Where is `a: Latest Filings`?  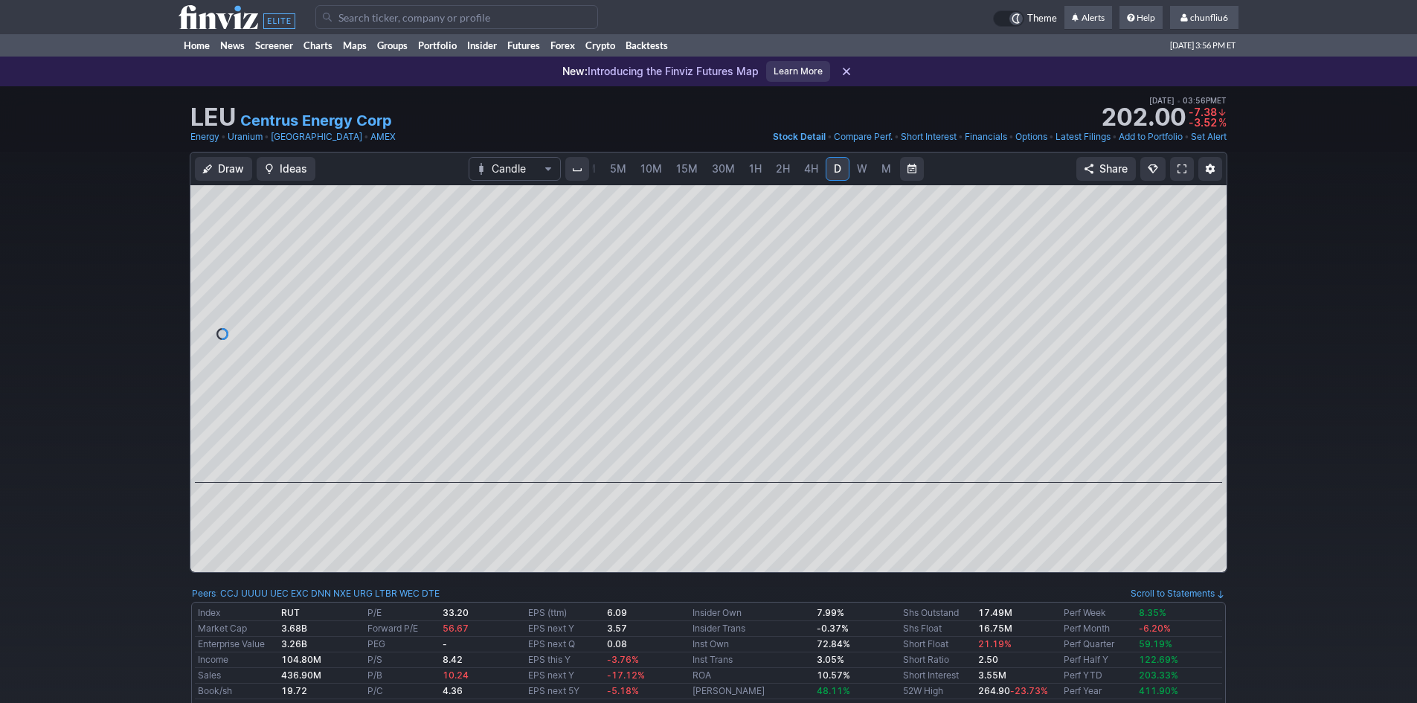
a: Latest Filings is located at coordinates (1083, 137).